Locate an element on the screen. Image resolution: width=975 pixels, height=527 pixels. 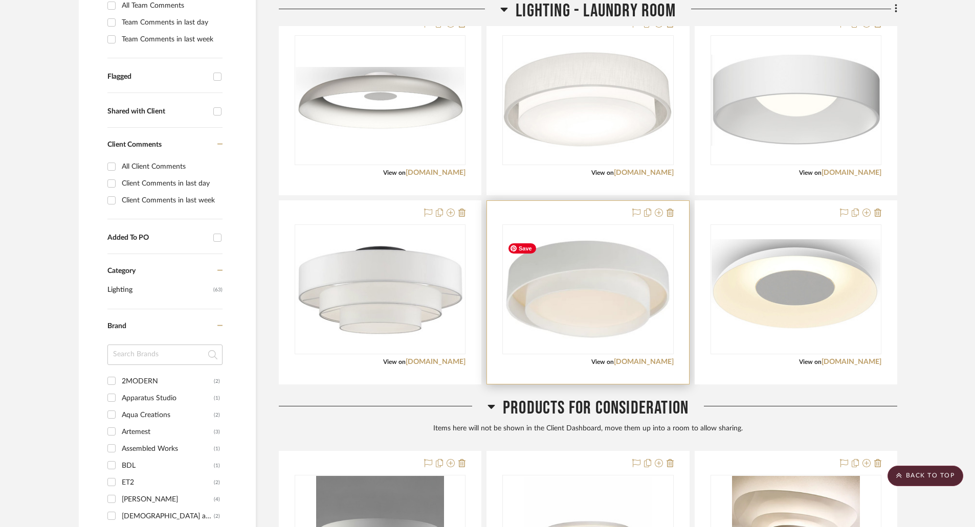
scroll-to-top-button: BACK TO TOP is located at coordinates (925, 476).